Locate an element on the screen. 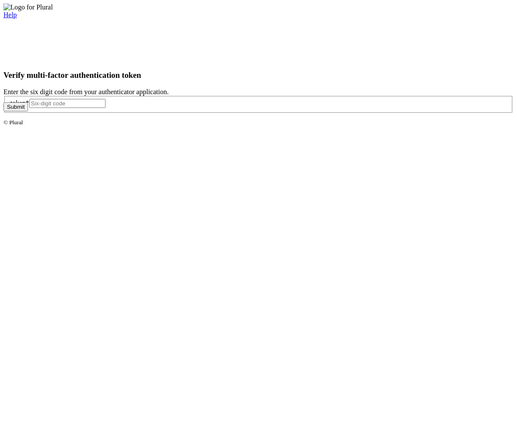 The image size is (517, 430). small: © Plural is located at coordinates (13, 122).